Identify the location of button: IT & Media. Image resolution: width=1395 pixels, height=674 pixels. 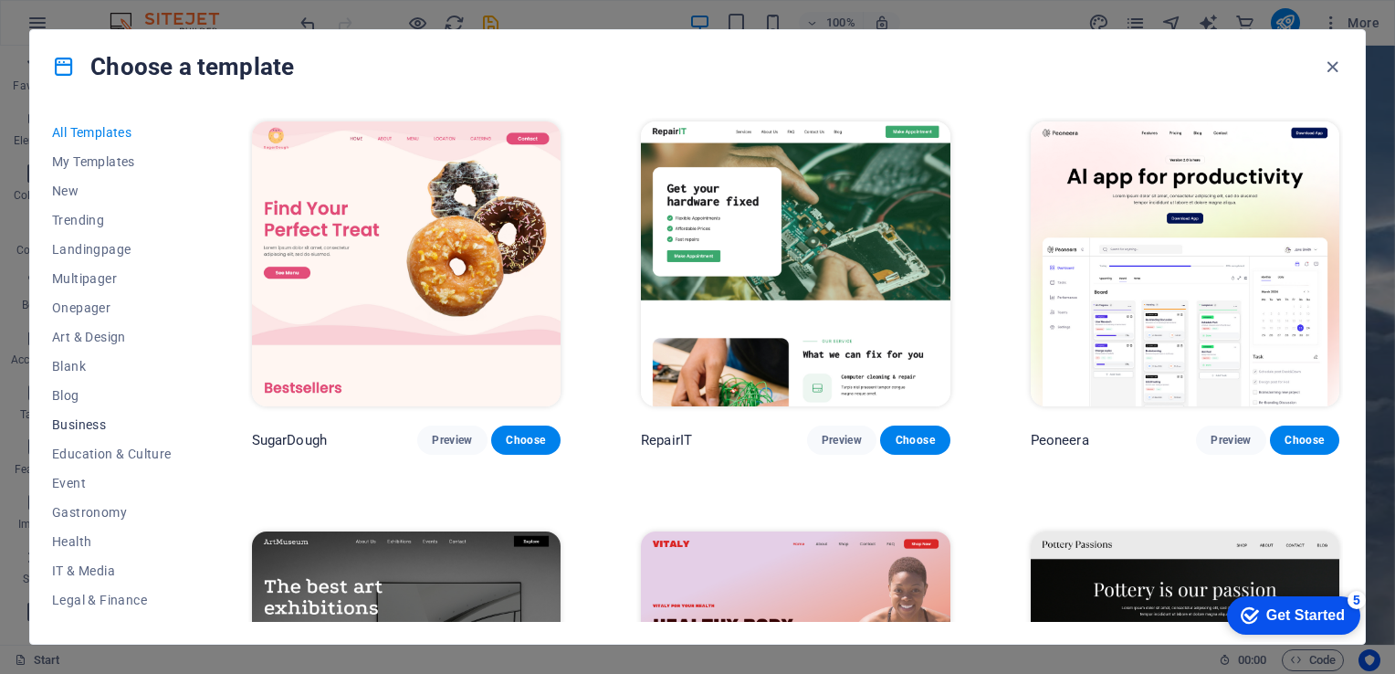
(111, 570).